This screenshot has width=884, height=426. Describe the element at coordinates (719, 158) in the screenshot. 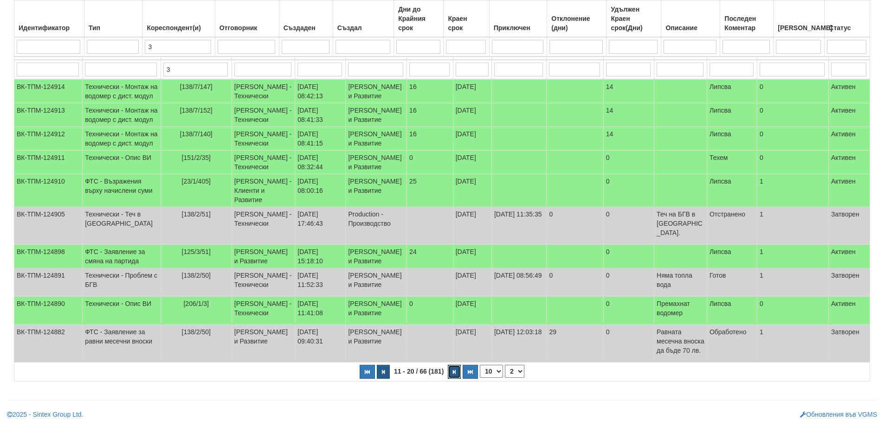

I see `span: Техем` at that location.